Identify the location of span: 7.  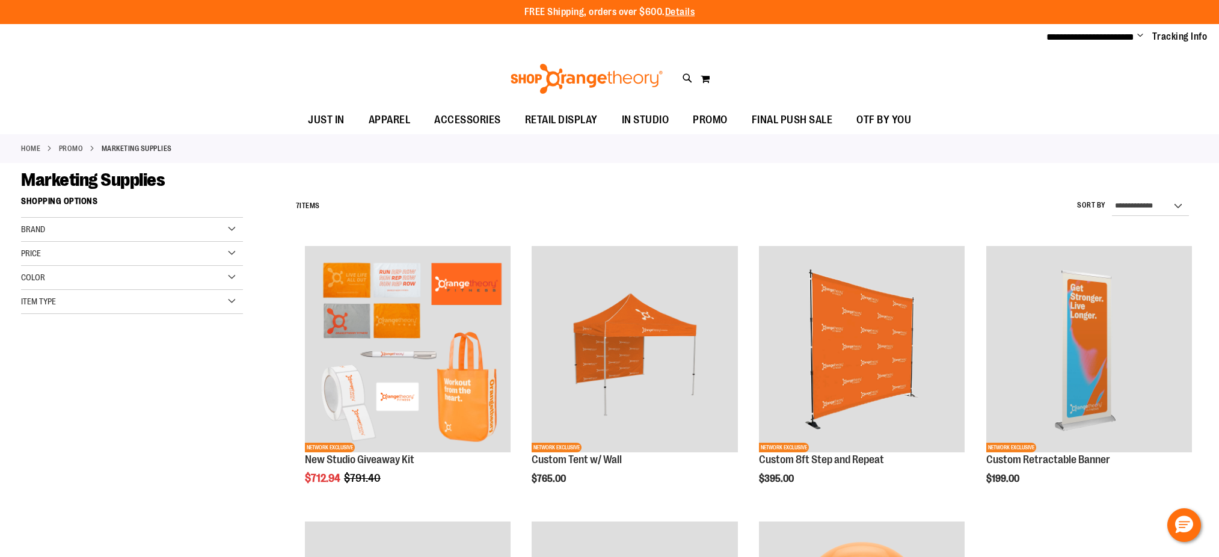
(298, 206).